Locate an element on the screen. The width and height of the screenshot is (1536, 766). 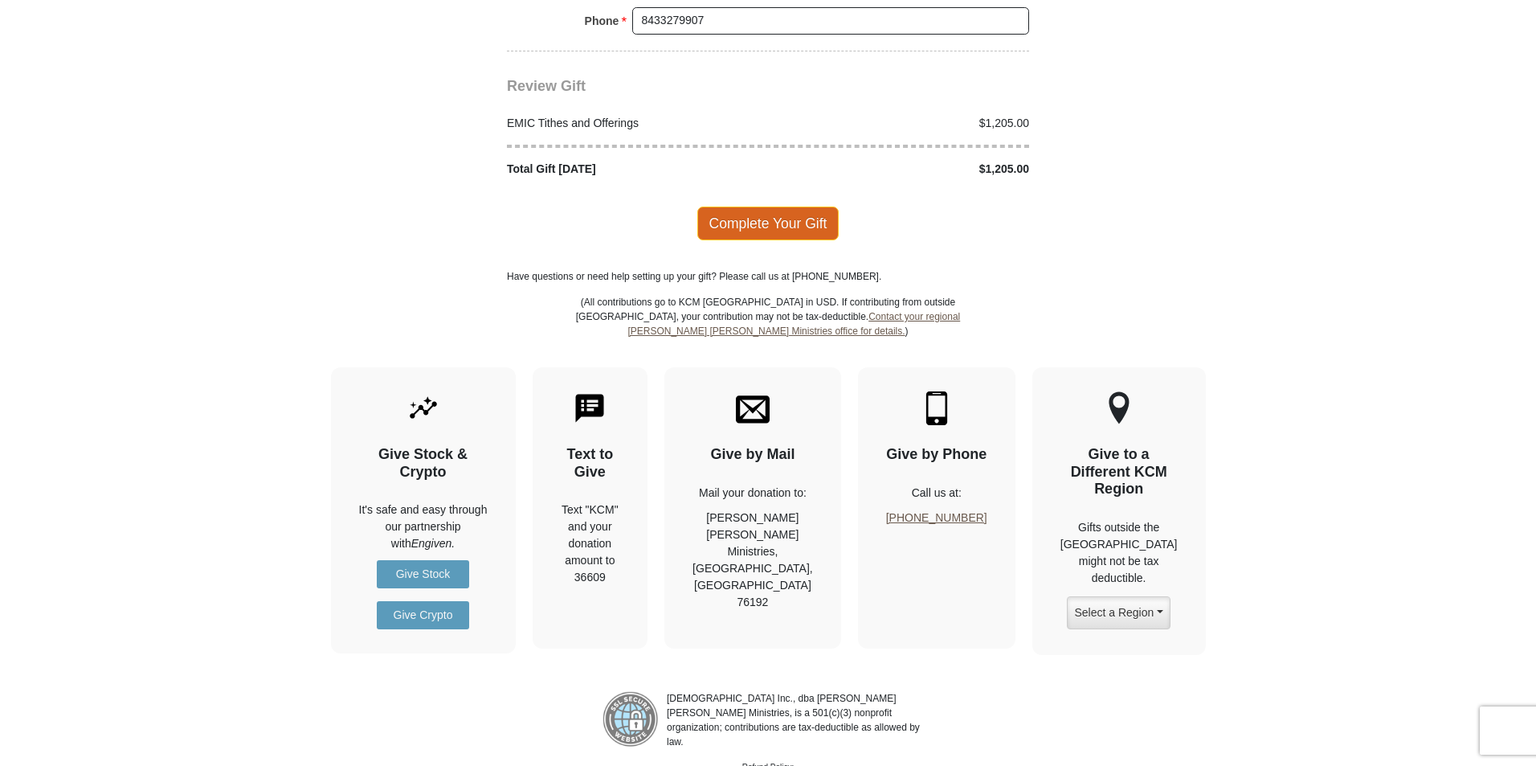
img: mobile.svg is located at coordinates (937, 408).